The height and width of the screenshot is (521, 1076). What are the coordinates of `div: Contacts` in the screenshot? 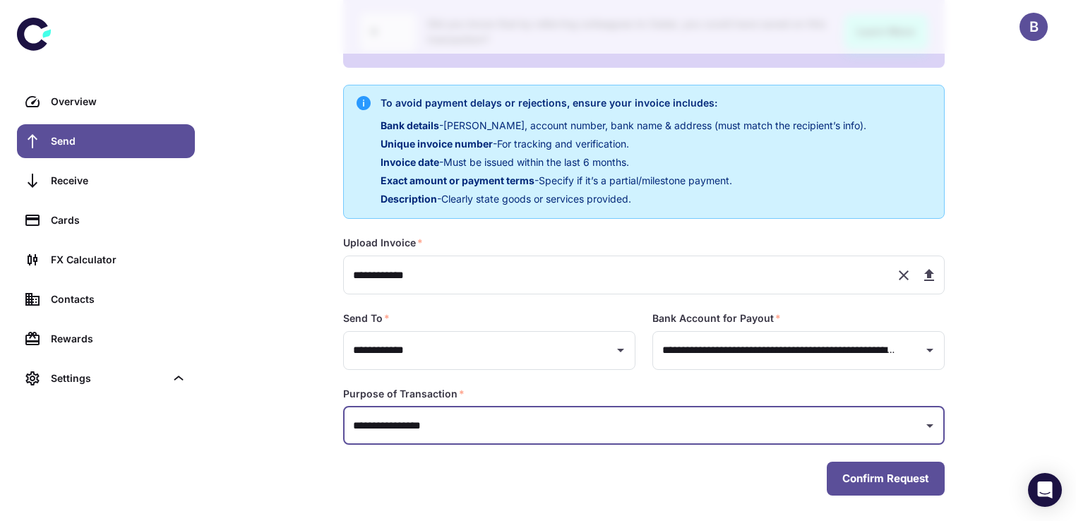 It's located at (119, 299).